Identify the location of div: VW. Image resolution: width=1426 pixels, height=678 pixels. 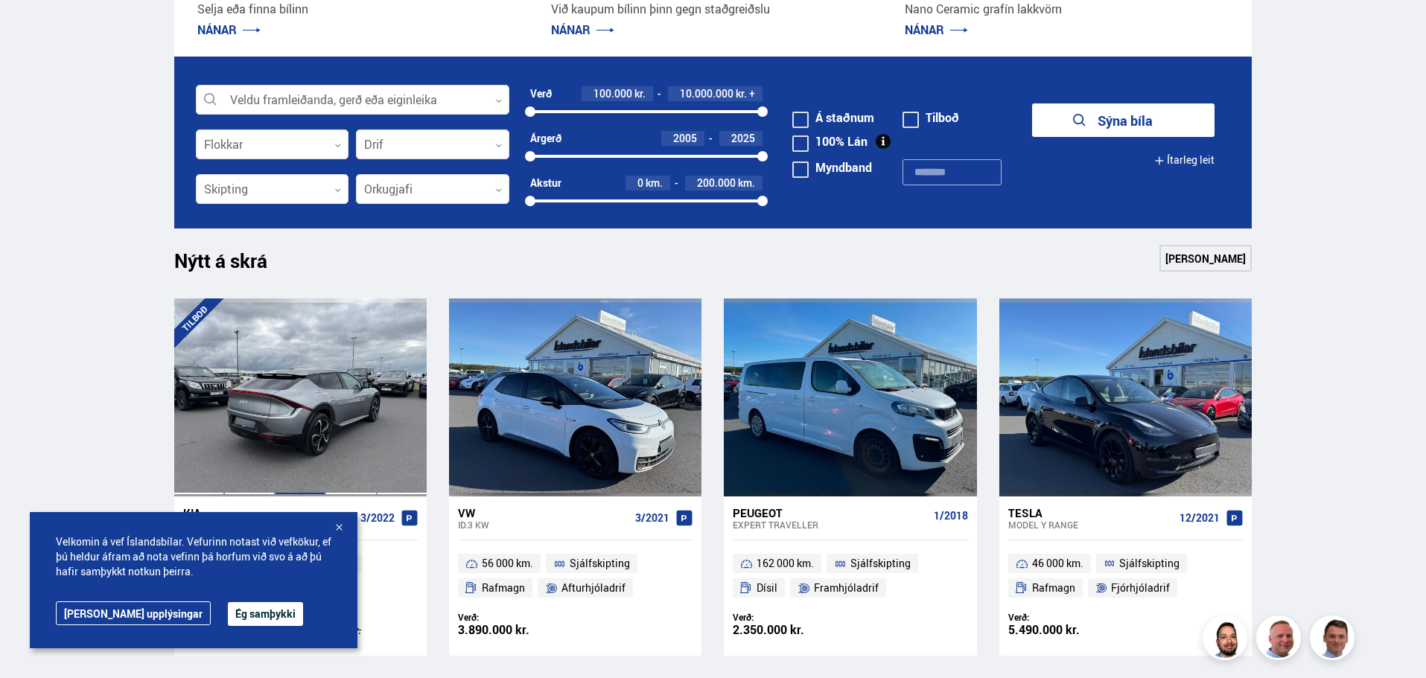
(543, 513).